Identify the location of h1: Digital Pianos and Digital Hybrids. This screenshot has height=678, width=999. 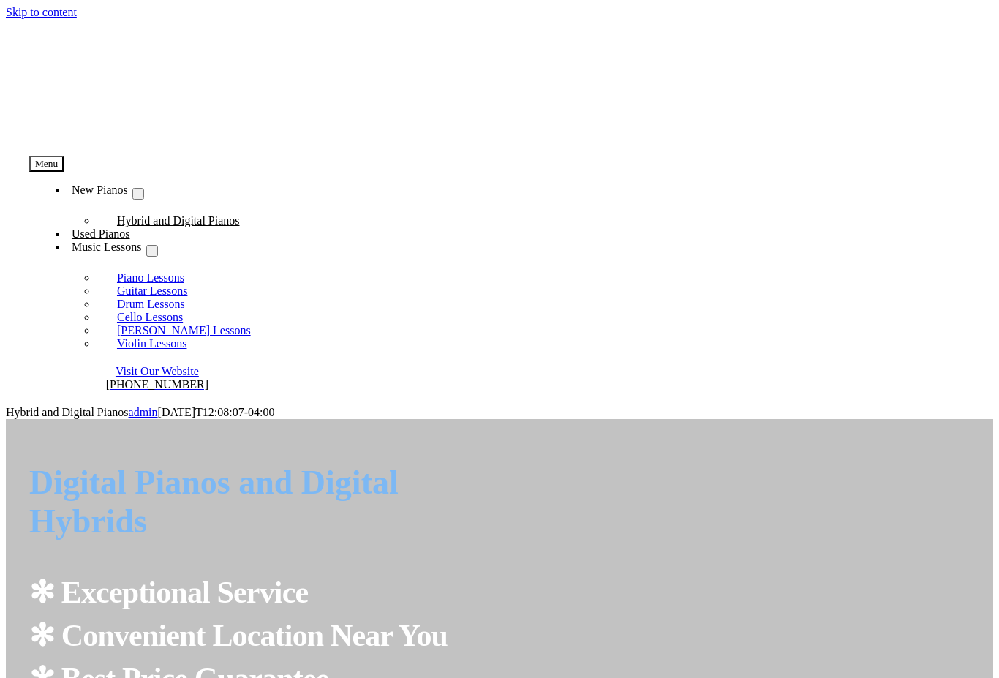
(264, 502).